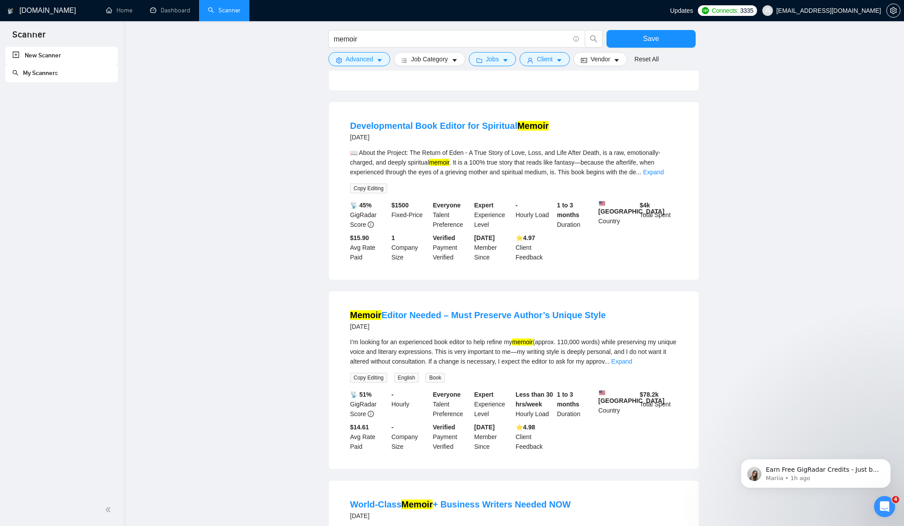 The height and width of the screenshot is (526, 904). What do you see at coordinates (95, 67) in the screenshot?
I see `p: Earn Free GigRadar Credits - Just by Sharing Your Story! 💬 Want more credits for sending proposal...` at bounding box center [95, 67].